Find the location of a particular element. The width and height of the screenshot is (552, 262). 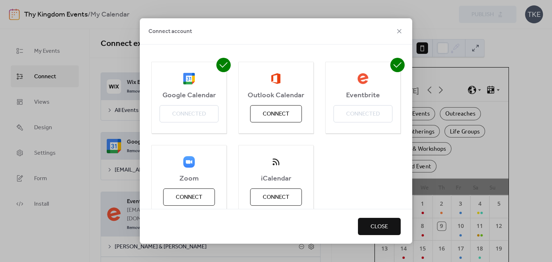

span: Connect account is located at coordinates (170, 32).